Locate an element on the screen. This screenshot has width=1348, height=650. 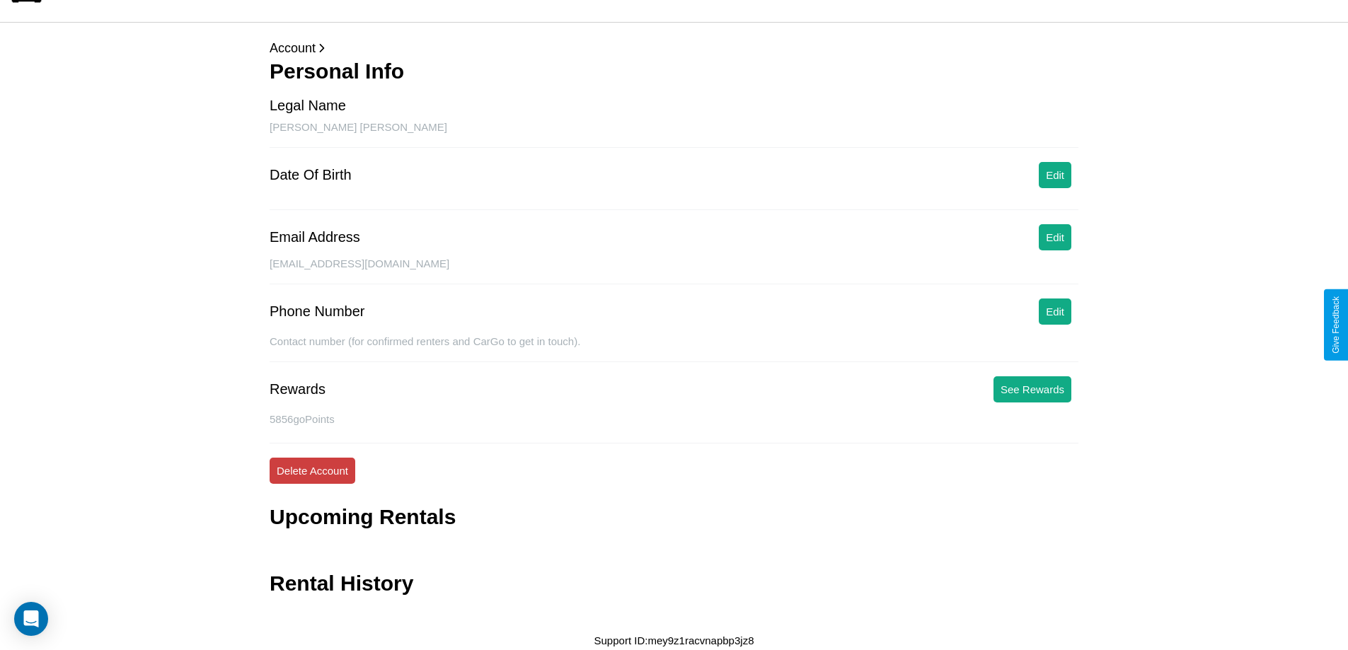
p: Support ID: mey9z1racvnapbp3jz8 is located at coordinates (674, 641).